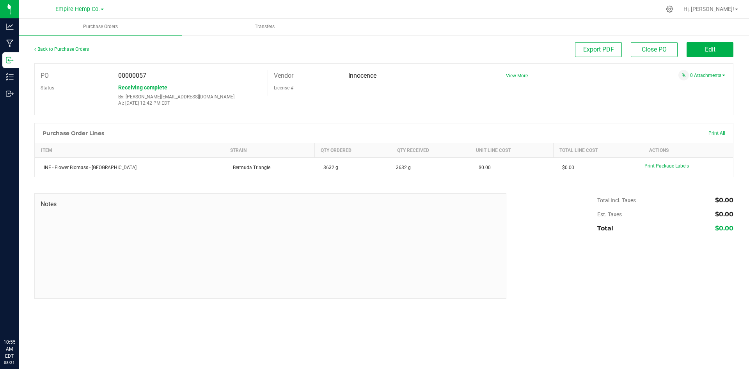 The width and height of the screenshot is (749, 369). I want to click on a: Back to Purchase Orders, so click(62, 49).